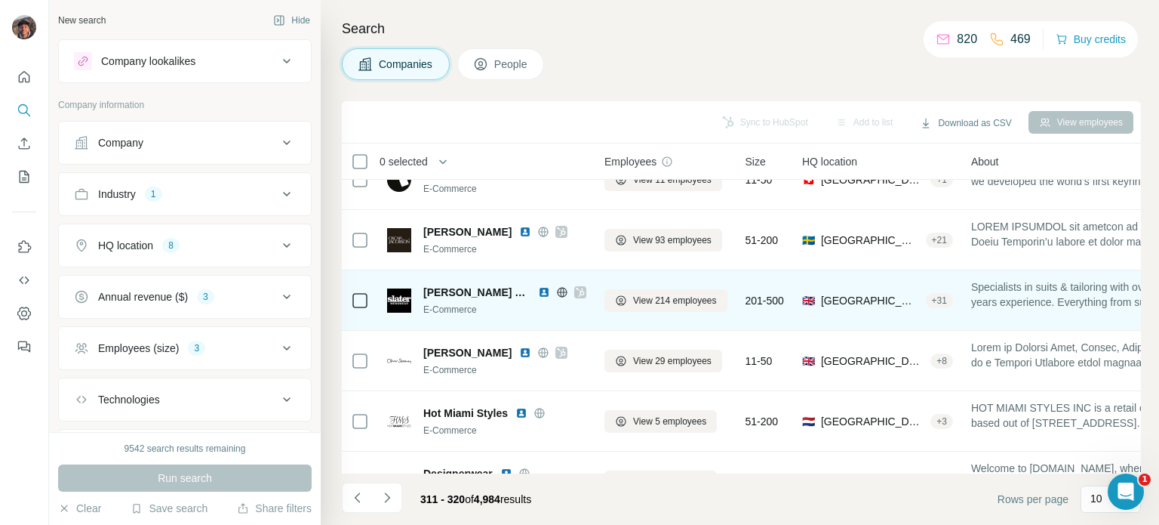  What do you see at coordinates (129, 399) in the screenshot?
I see `div: Technologies` at bounding box center [129, 399].